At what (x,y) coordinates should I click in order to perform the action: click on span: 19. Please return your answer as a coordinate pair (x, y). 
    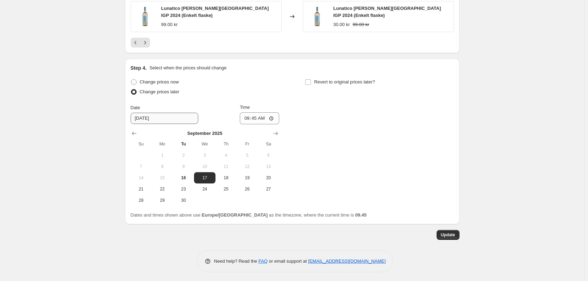
    Looking at the image, I should click on (247, 178).